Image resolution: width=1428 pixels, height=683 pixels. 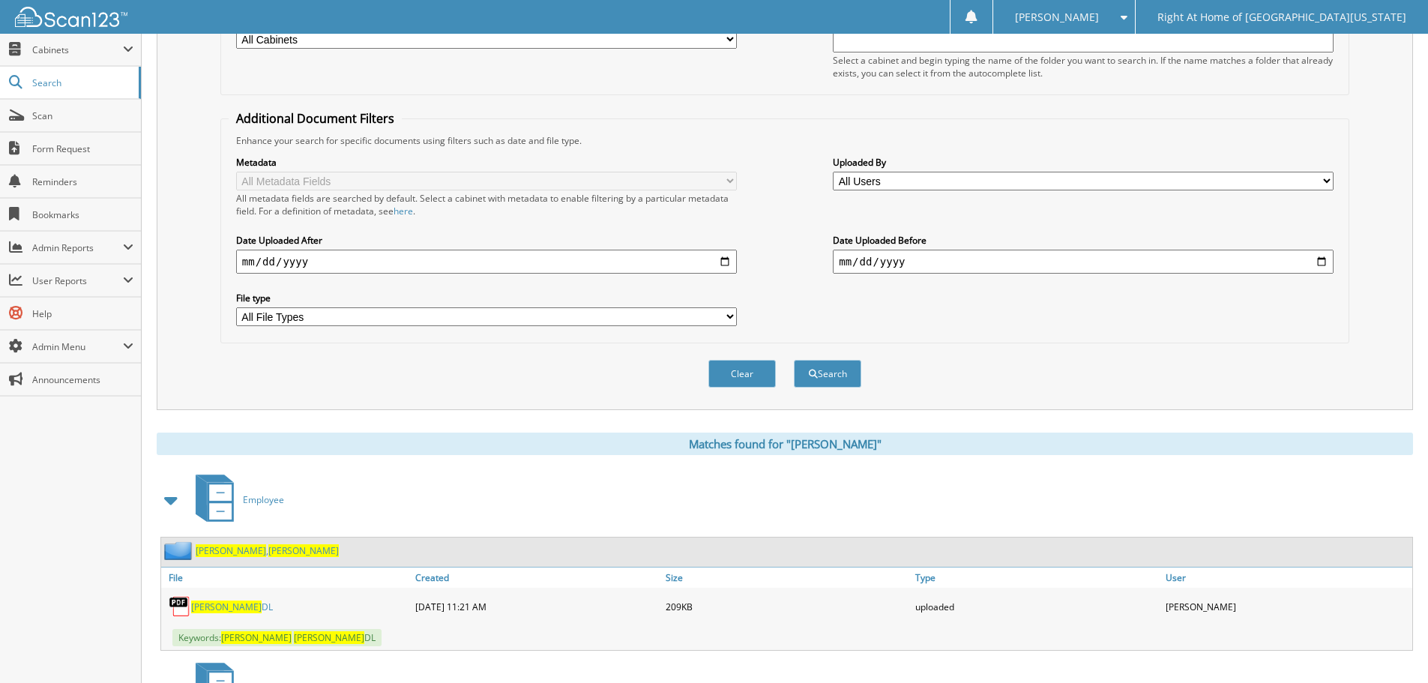 I want to click on label: Date Uploaded Before, so click(x=1083, y=240).